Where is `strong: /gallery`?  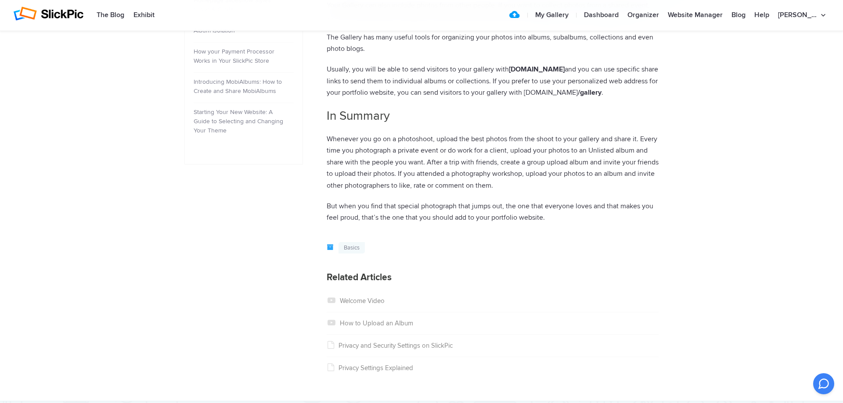
strong: /gallery is located at coordinates (590, 93).